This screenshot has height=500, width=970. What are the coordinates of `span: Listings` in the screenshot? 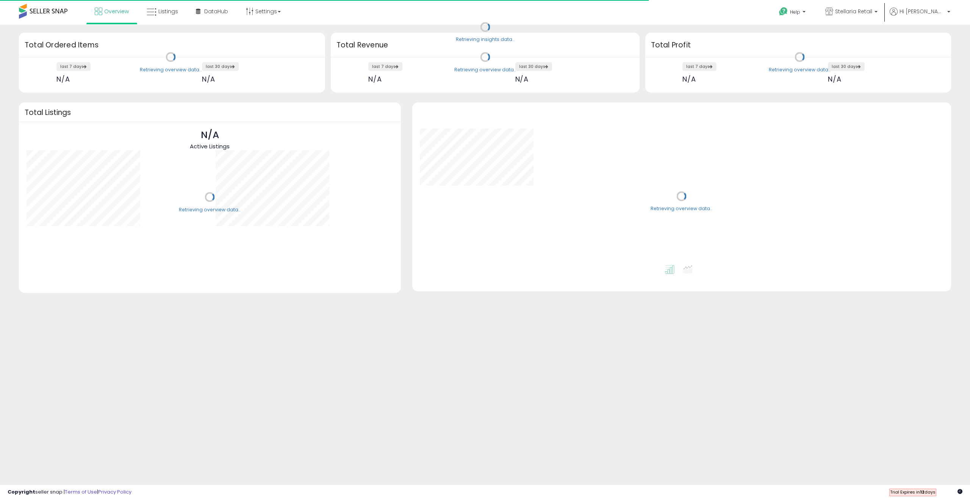 It's located at (168, 11).